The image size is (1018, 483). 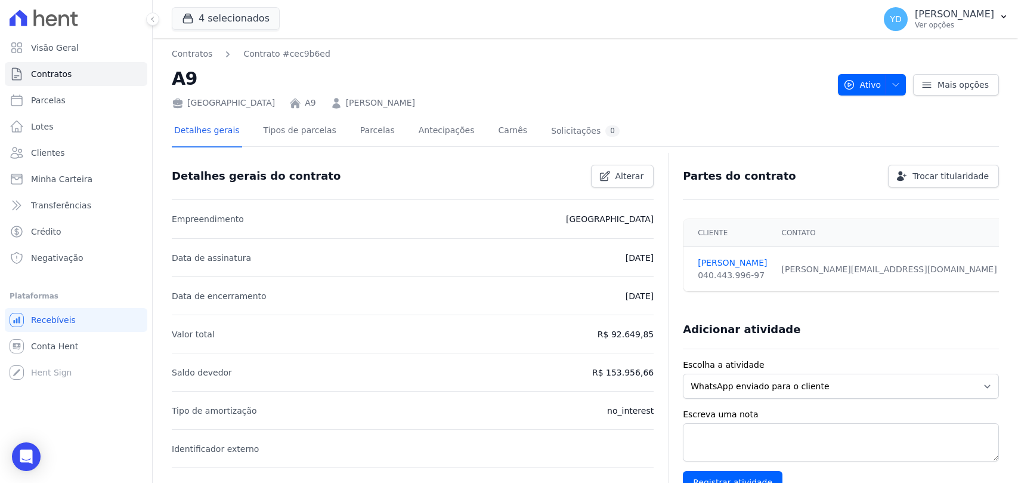 What do you see at coordinates (895, 233) in the screenshot?
I see `th: Contato` at bounding box center [895, 233].